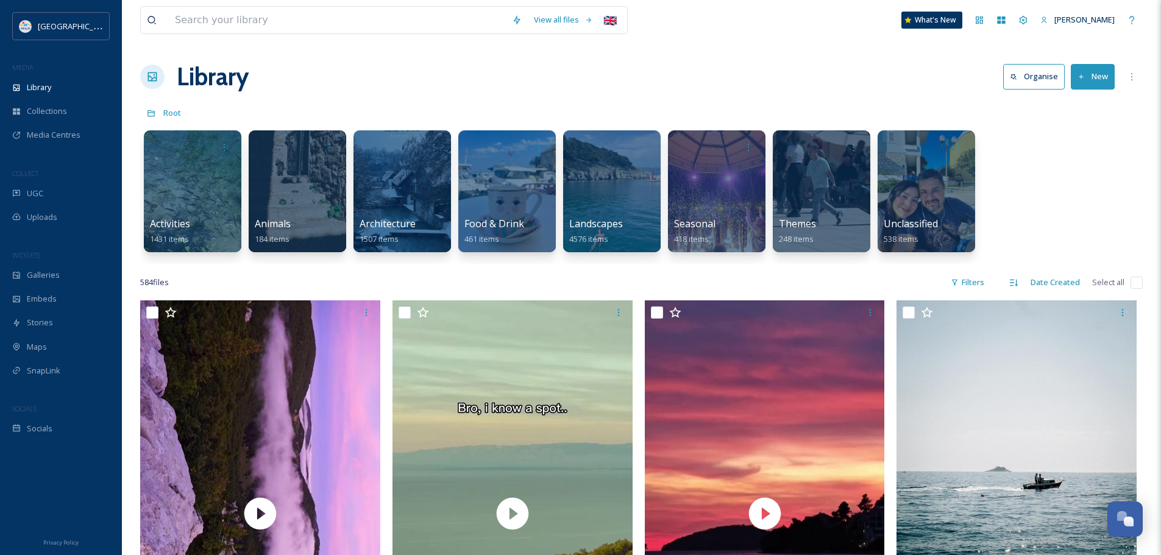 The height and width of the screenshot is (555, 1161). What do you see at coordinates (379, 239) in the screenshot?
I see `span: 1507 items` at bounding box center [379, 239].